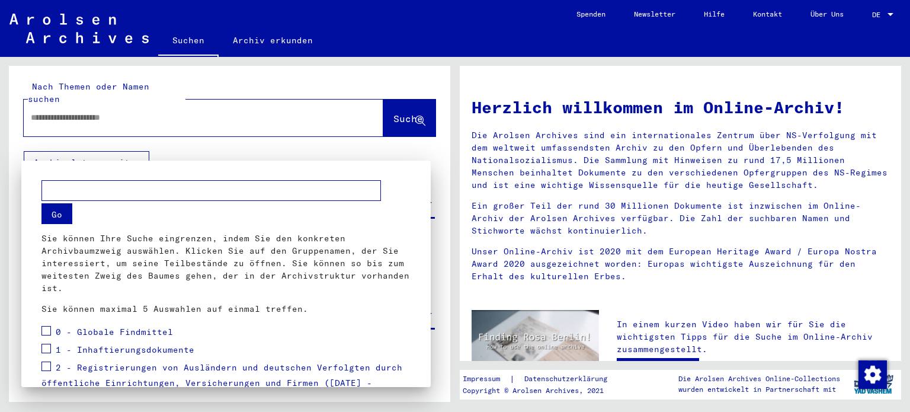  I want to click on p: Sie können maximal 5 Auswahlen auf einmal treffen., so click(226, 309).